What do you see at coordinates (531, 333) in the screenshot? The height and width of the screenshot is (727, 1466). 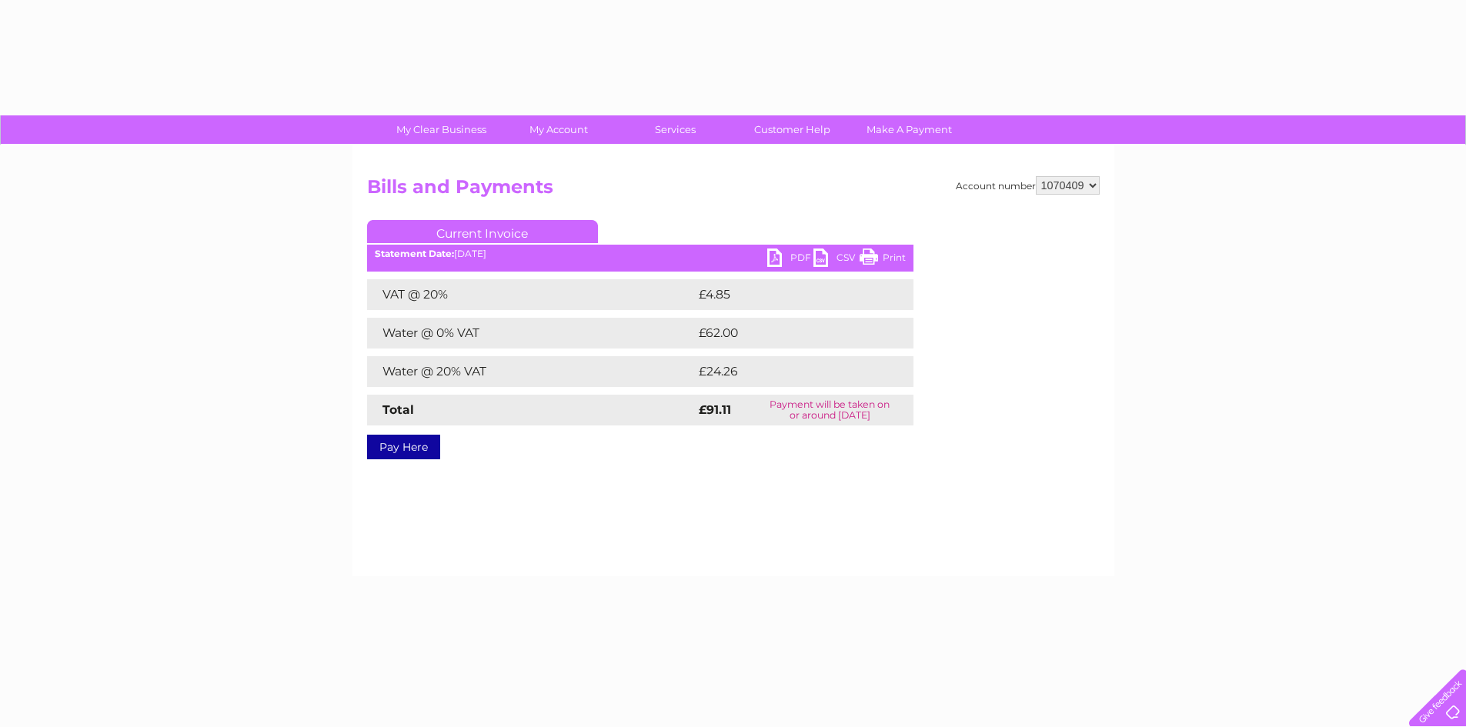 I see `td: Water @ 0% VAT` at bounding box center [531, 333].